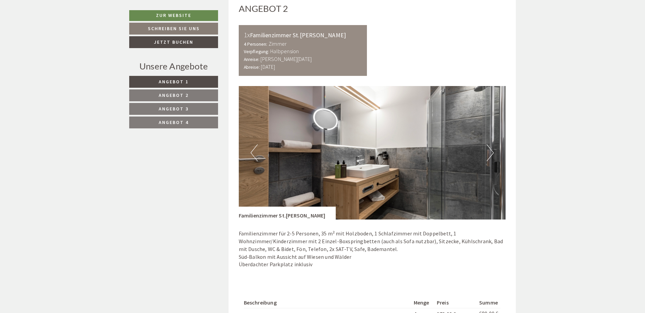 The image size is (645, 313). What do you see at coordinates (174, 109) in the screenshot?
I see `span: Angebot 3` at bounding box center [174, 109].